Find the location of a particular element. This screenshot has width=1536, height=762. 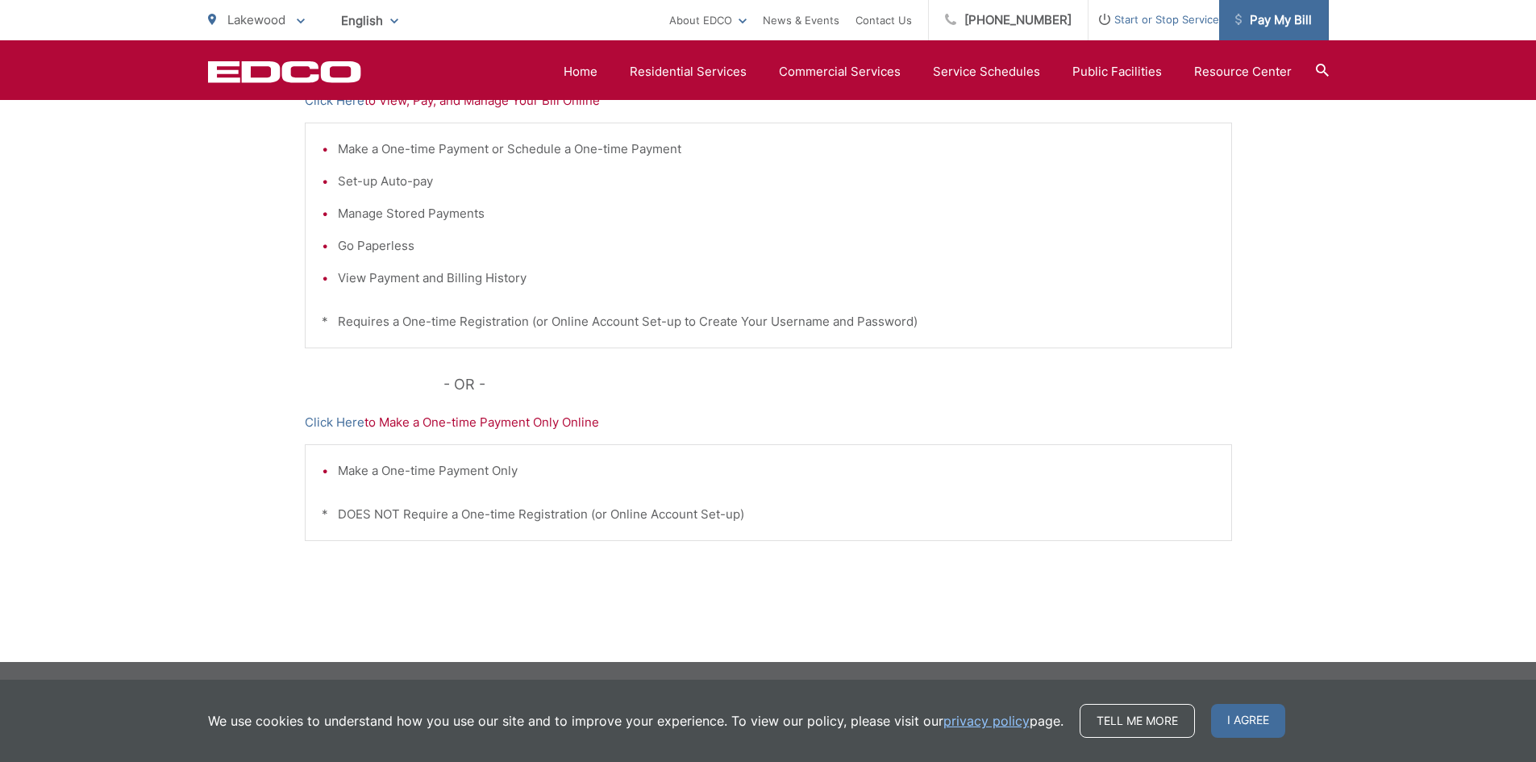

a: EDCD logo. Return to the homepage. is located at coordinates (285, 72).